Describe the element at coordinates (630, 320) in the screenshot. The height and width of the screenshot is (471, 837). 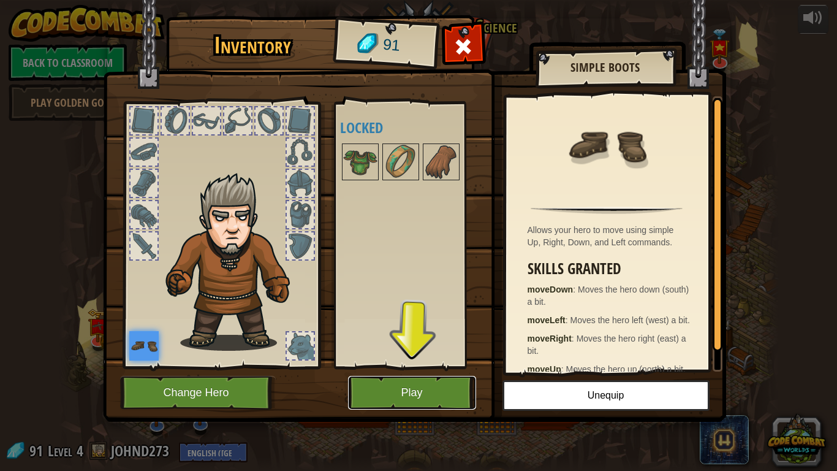
I see `span: Moves the hero left (west) a bit.` at that location.